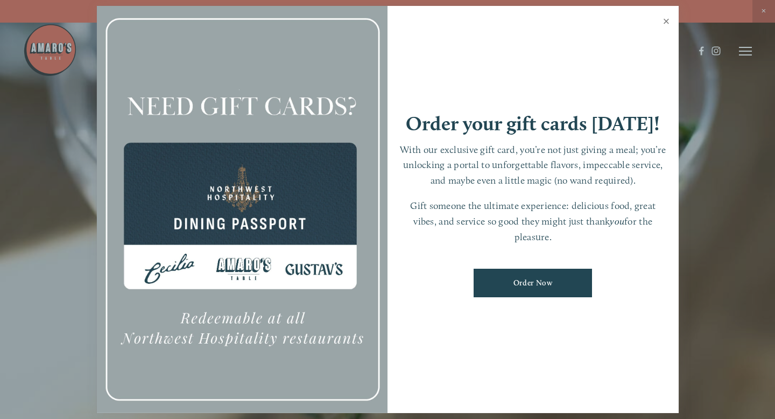 The width and height of the screenshot is (775, 419). I want to click on em: you, so click(617, 221).